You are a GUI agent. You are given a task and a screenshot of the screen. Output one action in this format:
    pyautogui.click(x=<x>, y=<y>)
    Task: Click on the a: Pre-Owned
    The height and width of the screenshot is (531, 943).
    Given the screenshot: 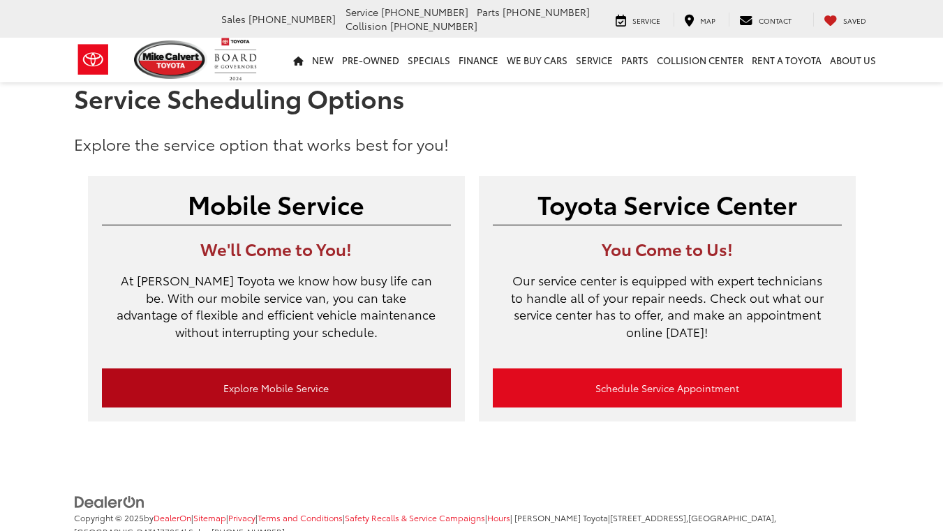 What is the action you would take?
    pyautogui.click(x=370, y=60)
    